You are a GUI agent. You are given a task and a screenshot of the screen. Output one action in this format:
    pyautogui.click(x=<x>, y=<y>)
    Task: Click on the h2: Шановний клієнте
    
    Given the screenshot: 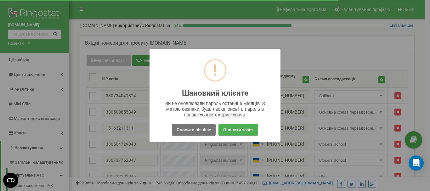 What is the action you would take?
    pyautogui.click(x=215, y=93)
    